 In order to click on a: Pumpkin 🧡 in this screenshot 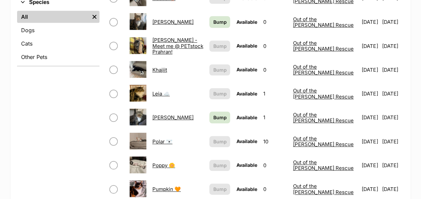, I will do `click(166, 189)`.